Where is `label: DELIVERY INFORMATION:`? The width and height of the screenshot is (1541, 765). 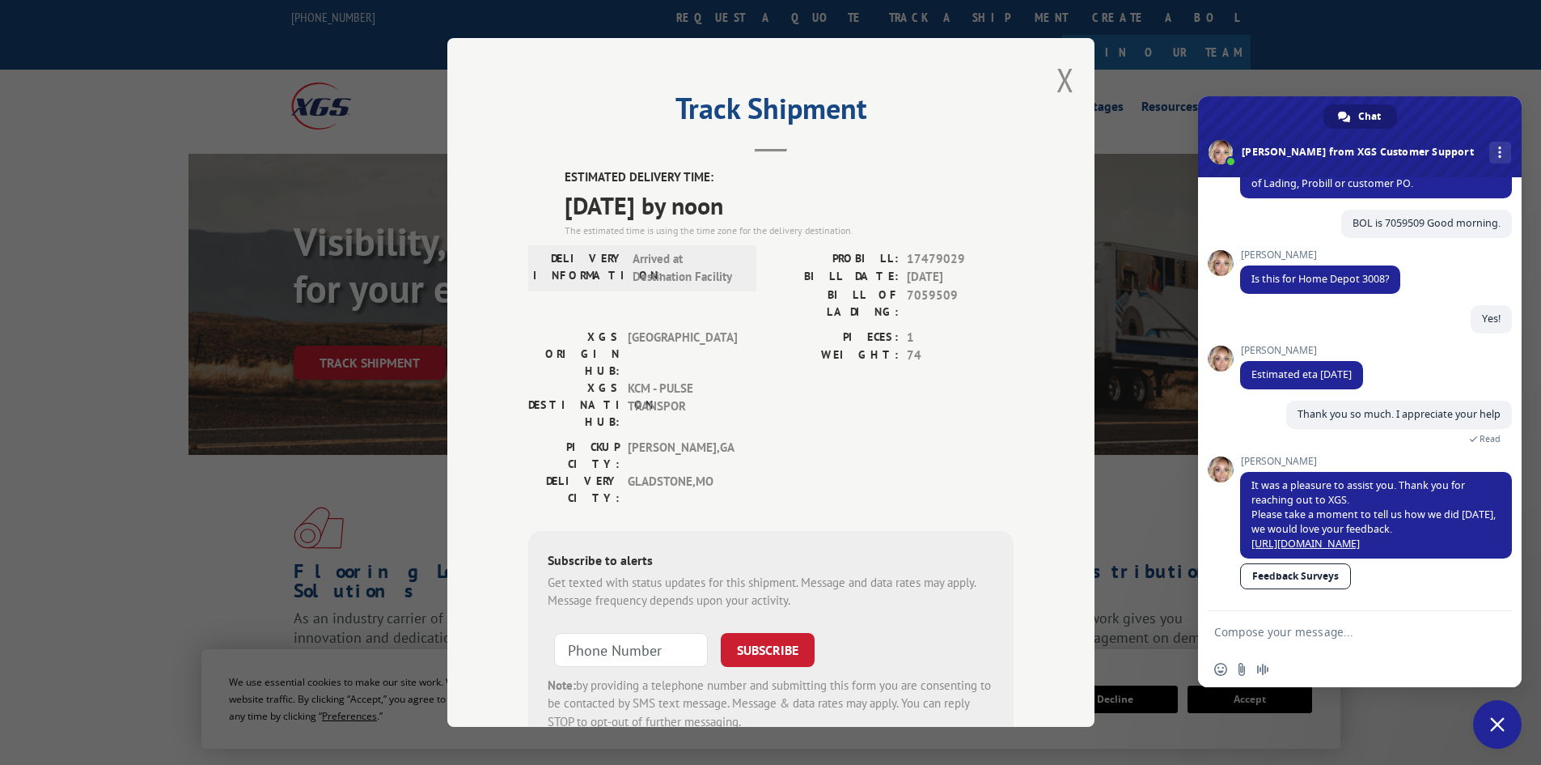 label: DELIVERY INFORMATION: is located at coordinates (578, 268).